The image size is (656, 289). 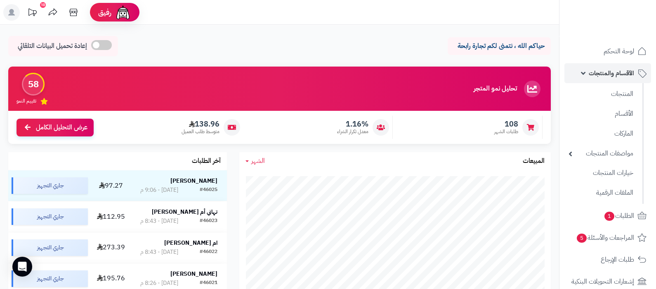 I want to click on div: فتح برنامج مراسلة Intercom, so click(x=22, y=266).